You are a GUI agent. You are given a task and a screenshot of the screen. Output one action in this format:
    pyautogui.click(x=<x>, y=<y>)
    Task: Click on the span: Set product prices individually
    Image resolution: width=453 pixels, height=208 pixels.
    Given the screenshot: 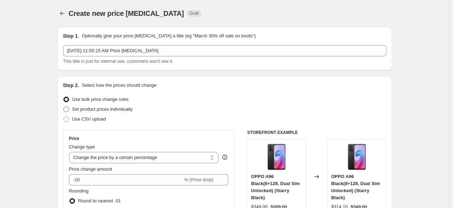 What is the action you would take?
    pyautogui.click(x=102, y=109)
    